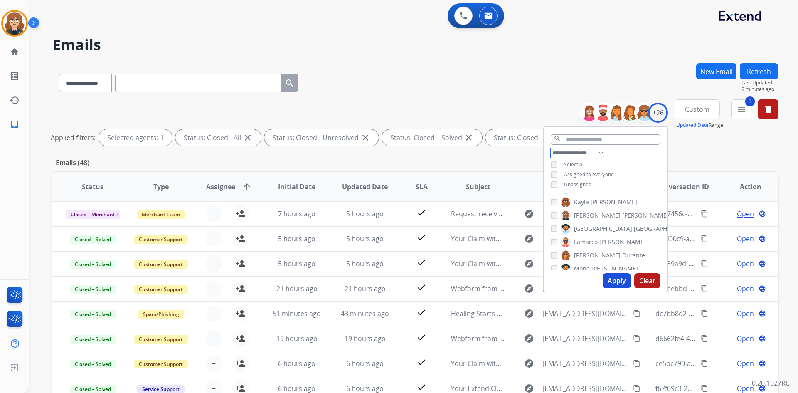  What do you see at coordinates (582, 202) in the screenshot?
I see `span: Kayla` at bounding box center [582, 202].